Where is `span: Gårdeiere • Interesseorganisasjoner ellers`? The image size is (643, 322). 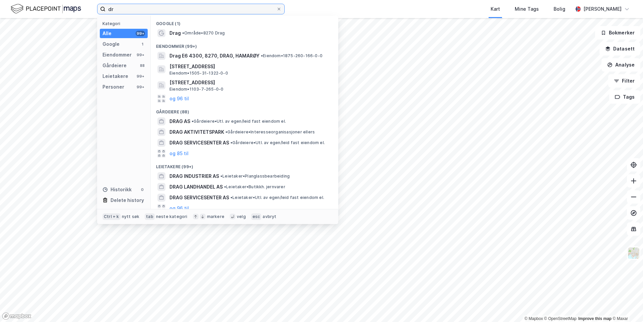 span: Gårdeiere • Interesseorganisasjoner ellers is located at coordinates (270, 132).